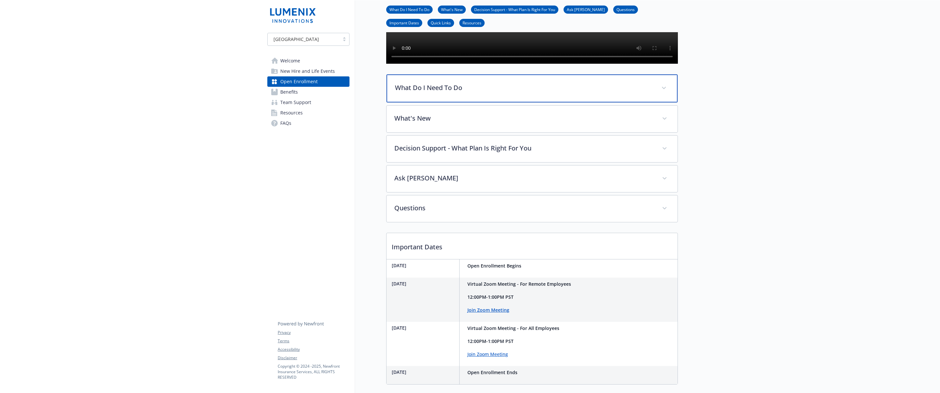 The image size is (940, 393). What do you see at coordinates (409, 9) in the screenshot?
I see `a: What Do I Need To Do` at bounding box center [409, 9].